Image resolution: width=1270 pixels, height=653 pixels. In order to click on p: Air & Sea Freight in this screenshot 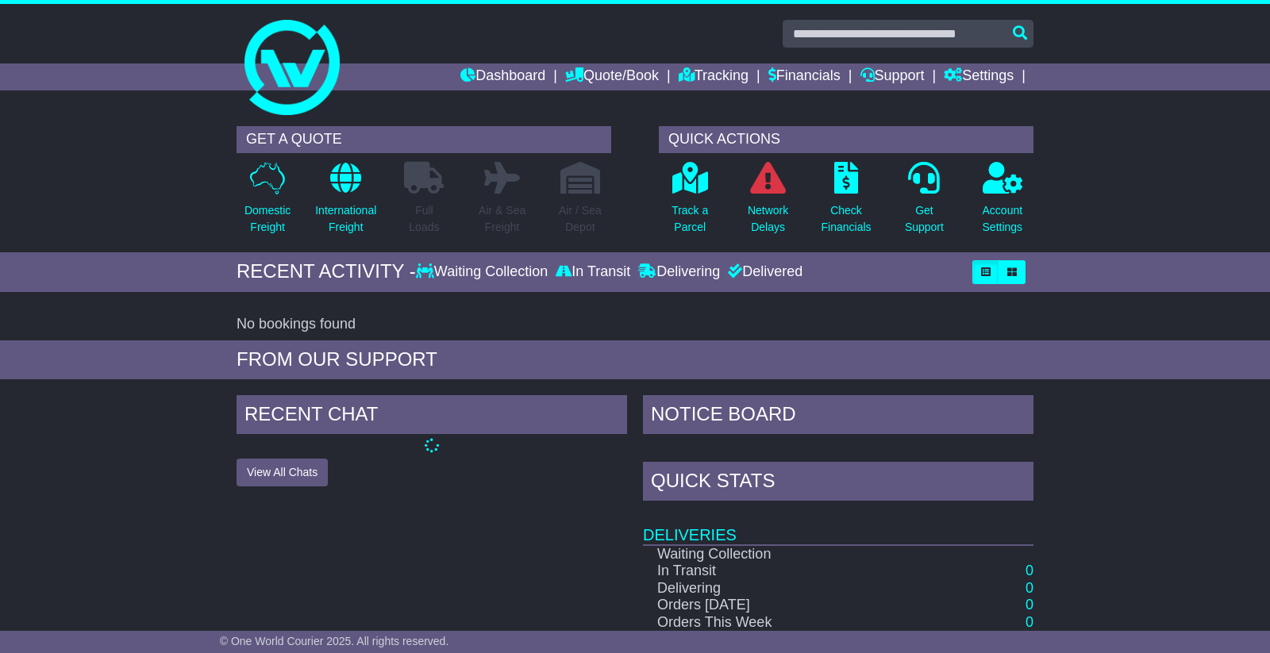, I will do `click(502, 219)`.